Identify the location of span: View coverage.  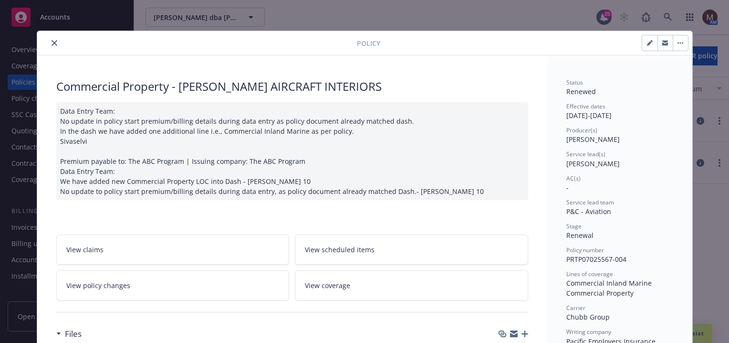
(327, 285).